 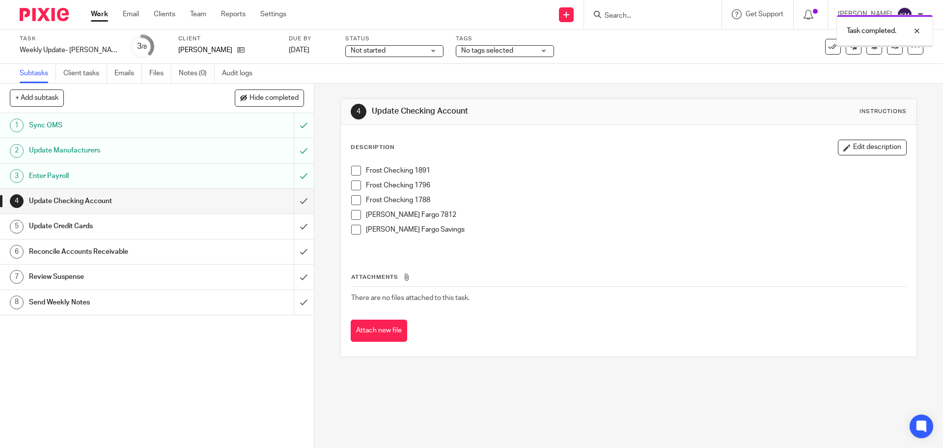 I want to click on label: Due by, so click(x=311, y=39).